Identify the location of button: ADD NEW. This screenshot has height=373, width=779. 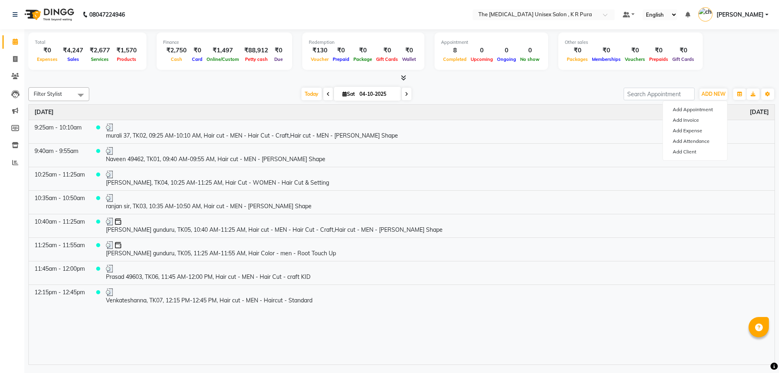
(713, 94).